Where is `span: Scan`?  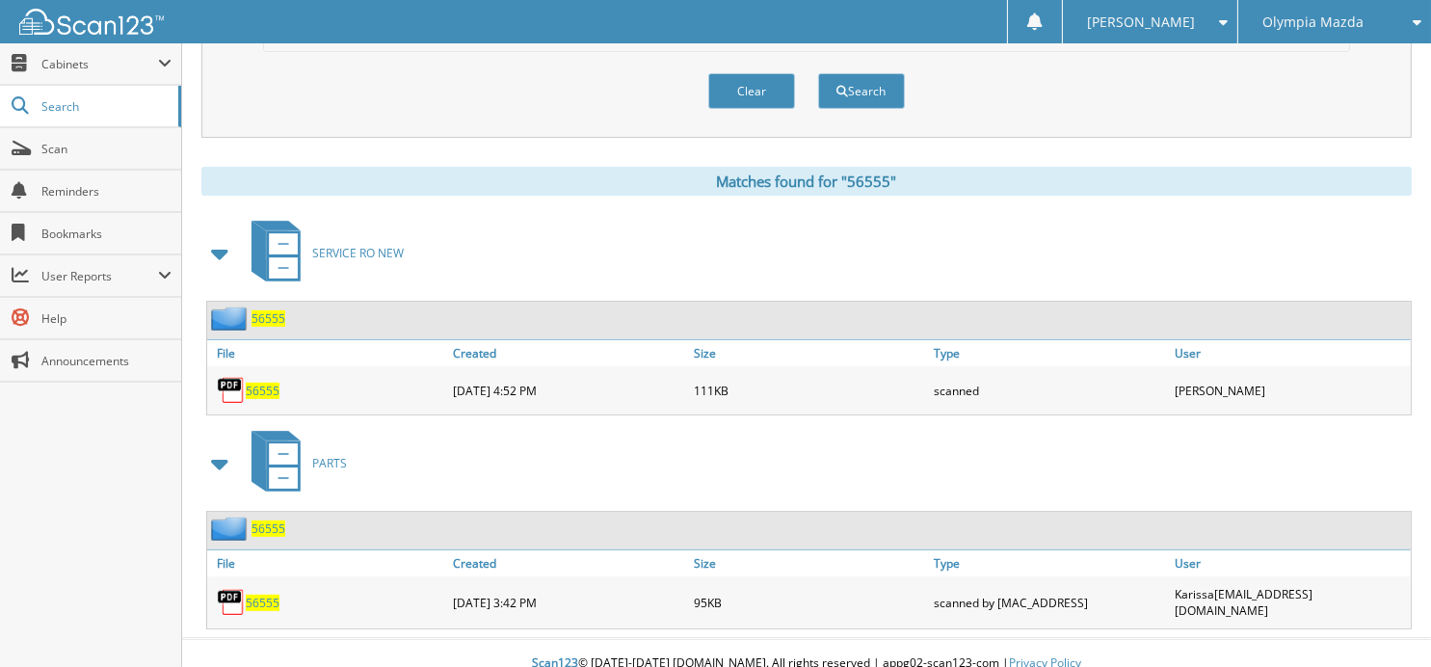 span: Scan is located at coordinates (106, 148).